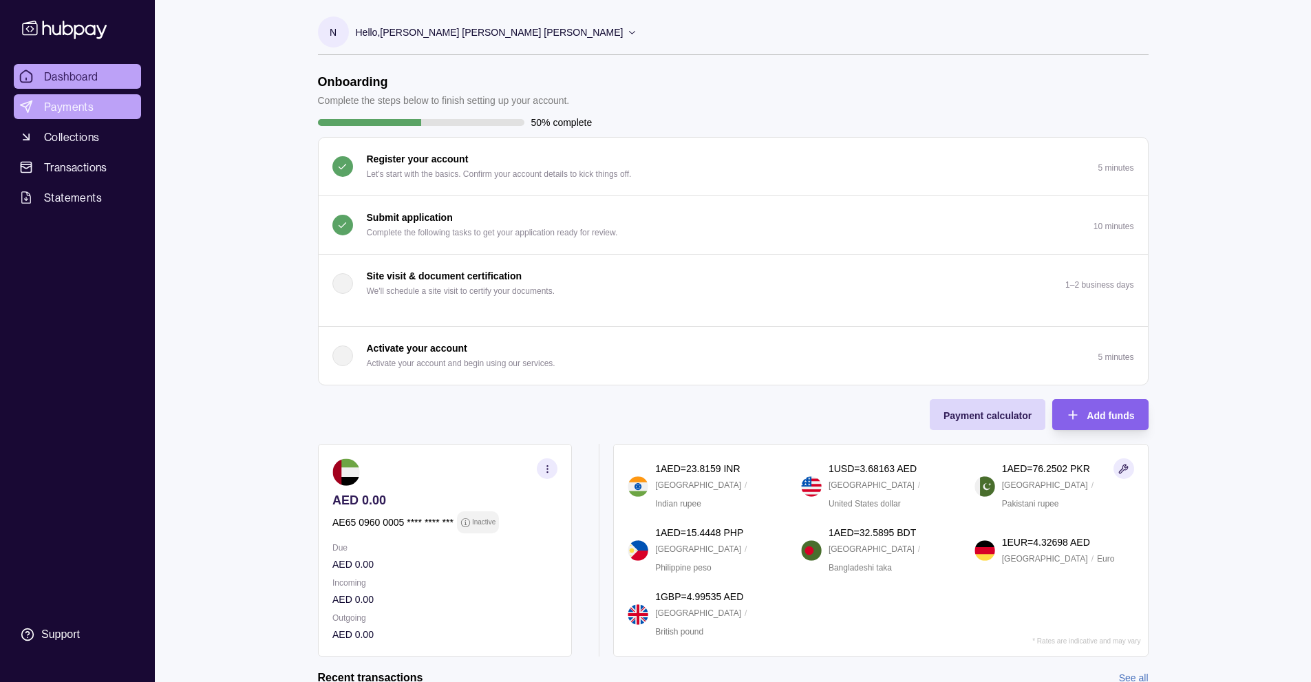  I want to click on p: 1 AED = 23.8159 INR, so click(697, 469).